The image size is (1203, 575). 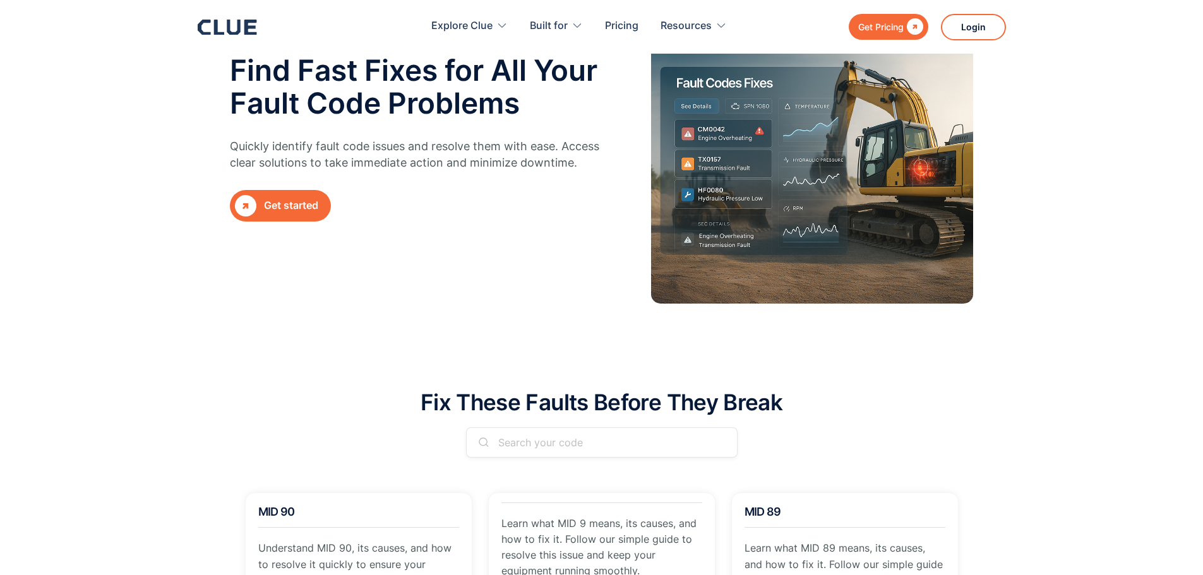 I want to click on a: Get started, so click(x=280, y=206).